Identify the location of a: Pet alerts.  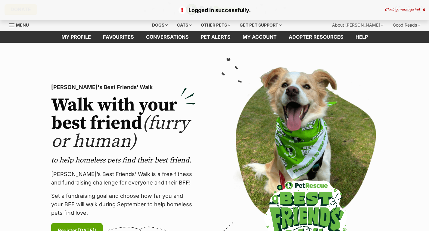
(216, 37).